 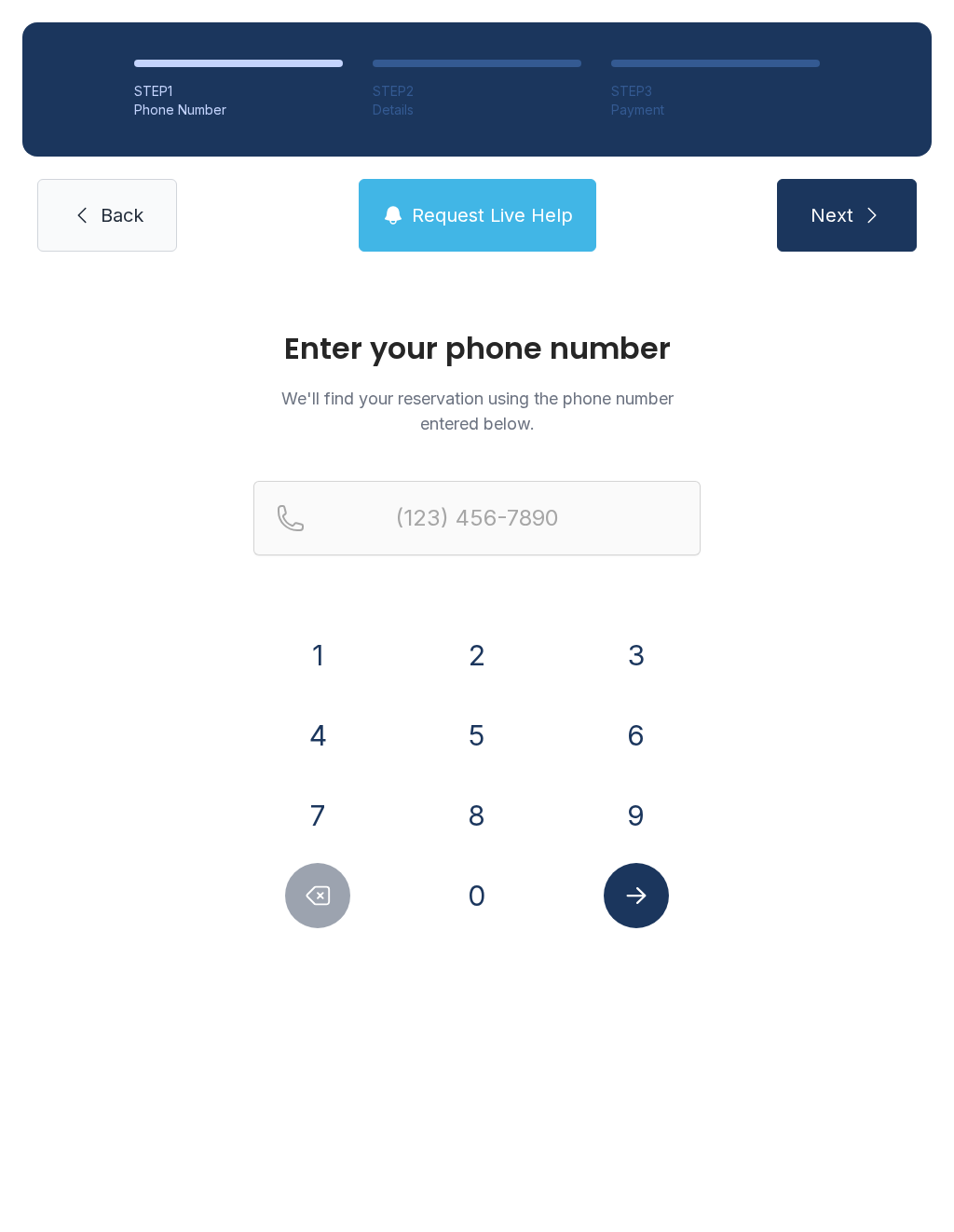 I want to click on button: 9, so click(x=636, y=815).